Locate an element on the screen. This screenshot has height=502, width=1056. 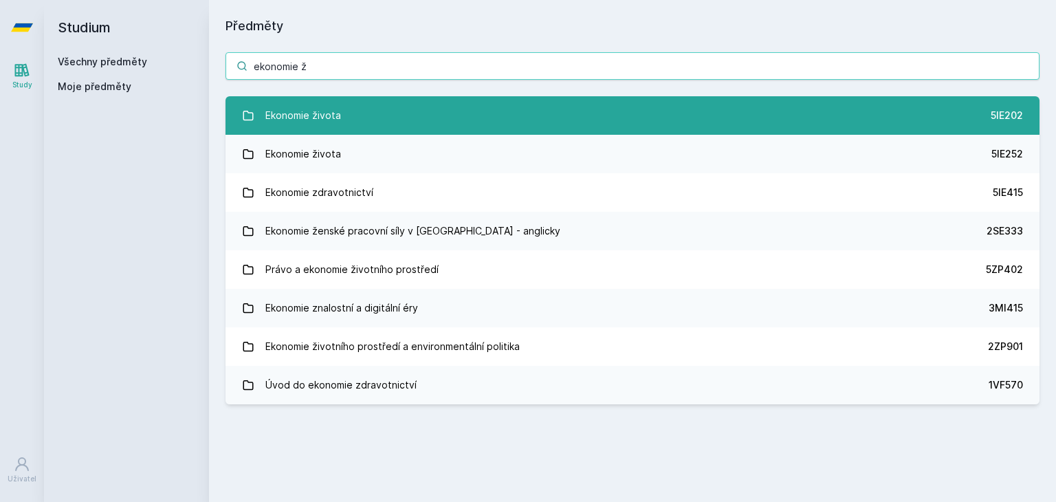
a: Ekonomie života 5IE252 is located at coordinates (633, 154).